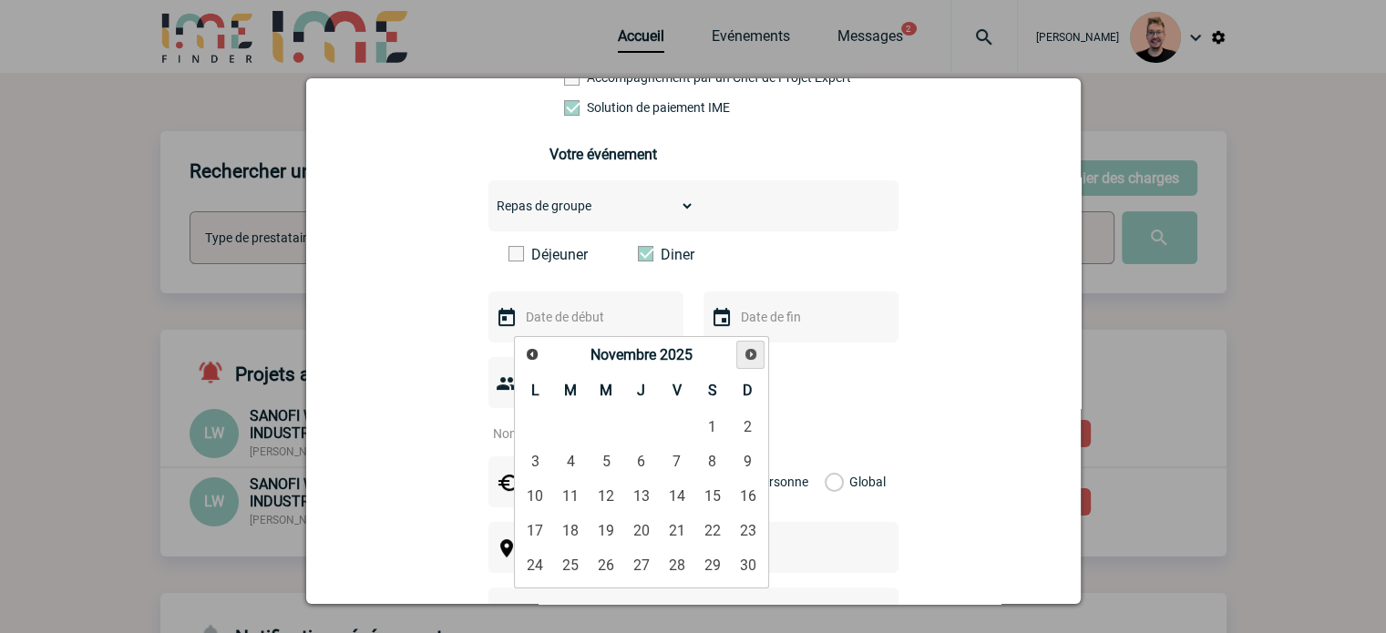 This screenshot has width=1386, height=633. Describe the element at coordinates (676, 461) in the screenshot. I see `a: 7` at that location.